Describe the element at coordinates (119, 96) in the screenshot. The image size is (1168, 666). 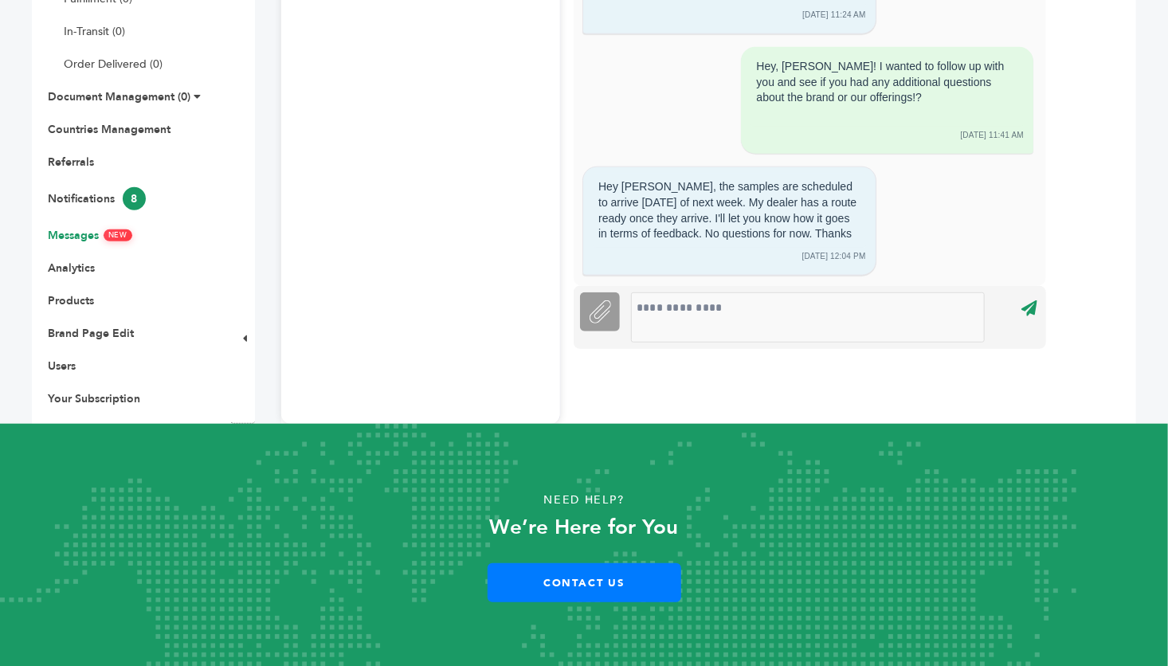
I see `a: Document Management (0)` at that location.